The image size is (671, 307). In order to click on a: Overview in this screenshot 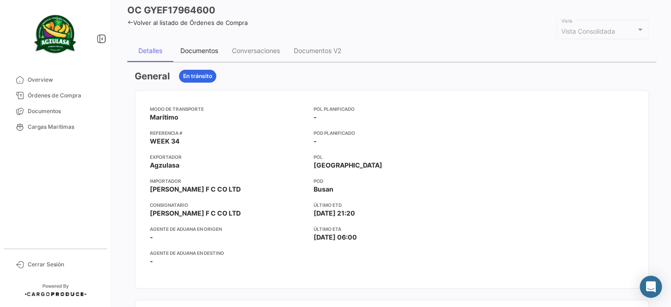, I will do `click(55, 80)`.